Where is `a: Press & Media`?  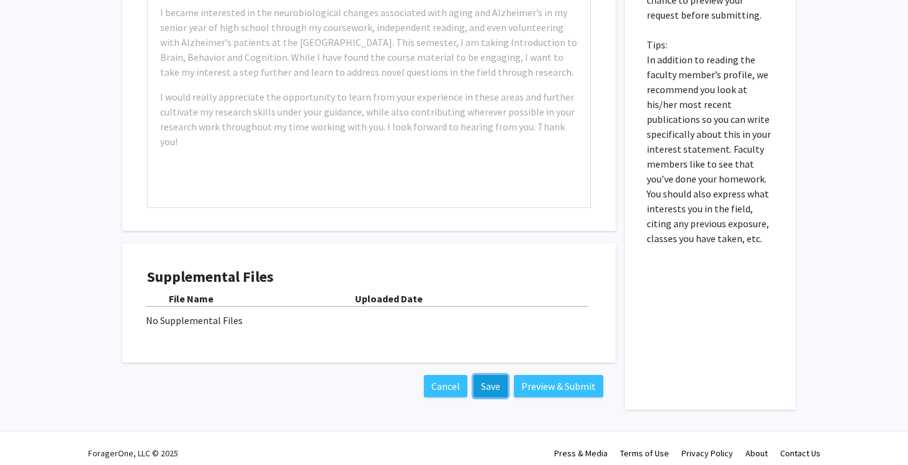
a: Press & Media is located at coordinates (581, 453).